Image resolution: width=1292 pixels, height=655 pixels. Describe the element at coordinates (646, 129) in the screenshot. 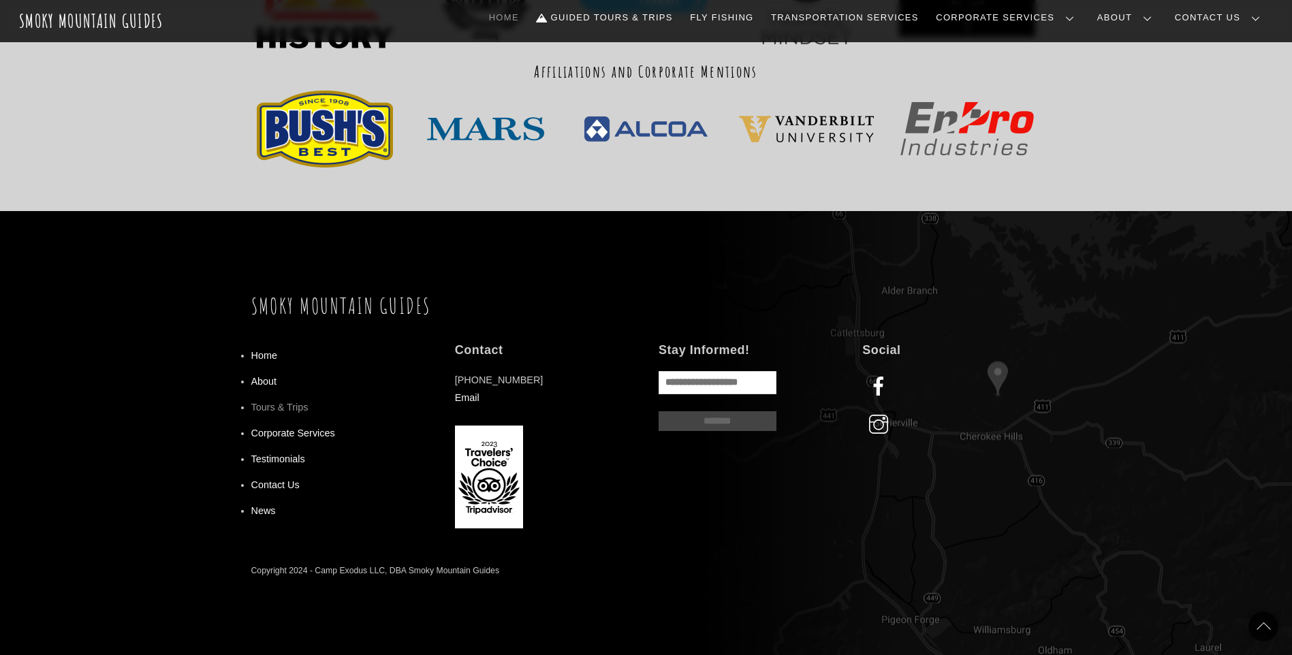

I see `img: PNGPIX-COM-Alcoa-Logo-PNG-Transparent` at that location.